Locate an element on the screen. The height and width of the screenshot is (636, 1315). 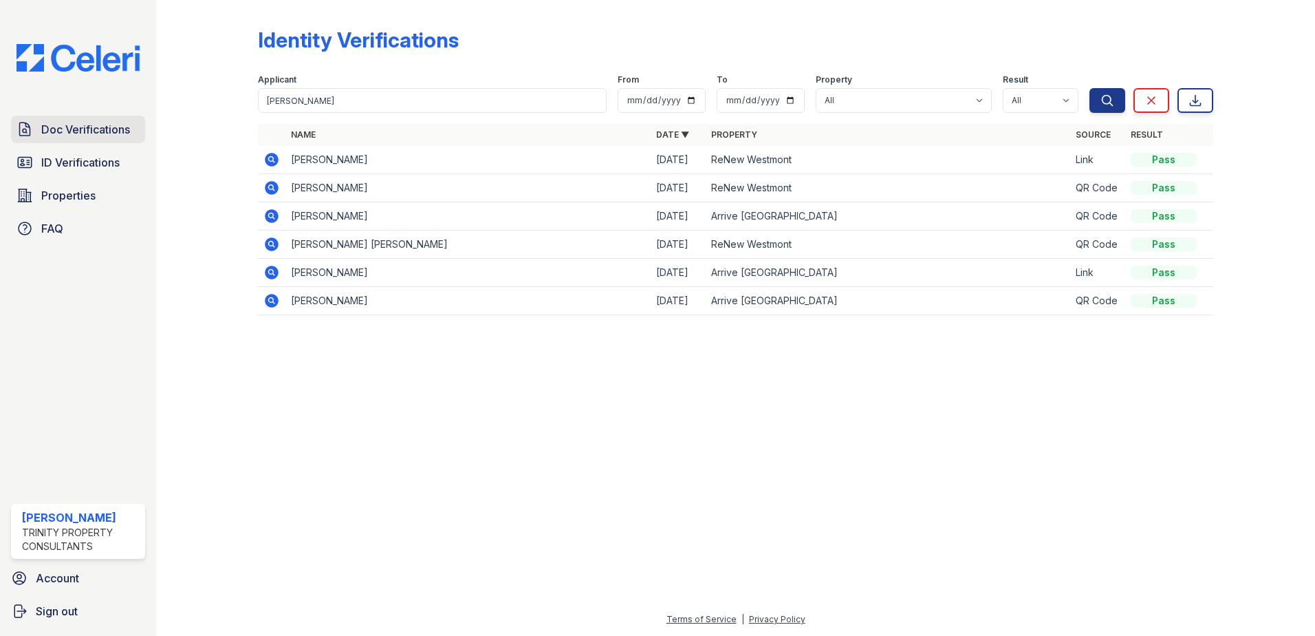
a: ID Verifications is located at coordinates (78, 162).